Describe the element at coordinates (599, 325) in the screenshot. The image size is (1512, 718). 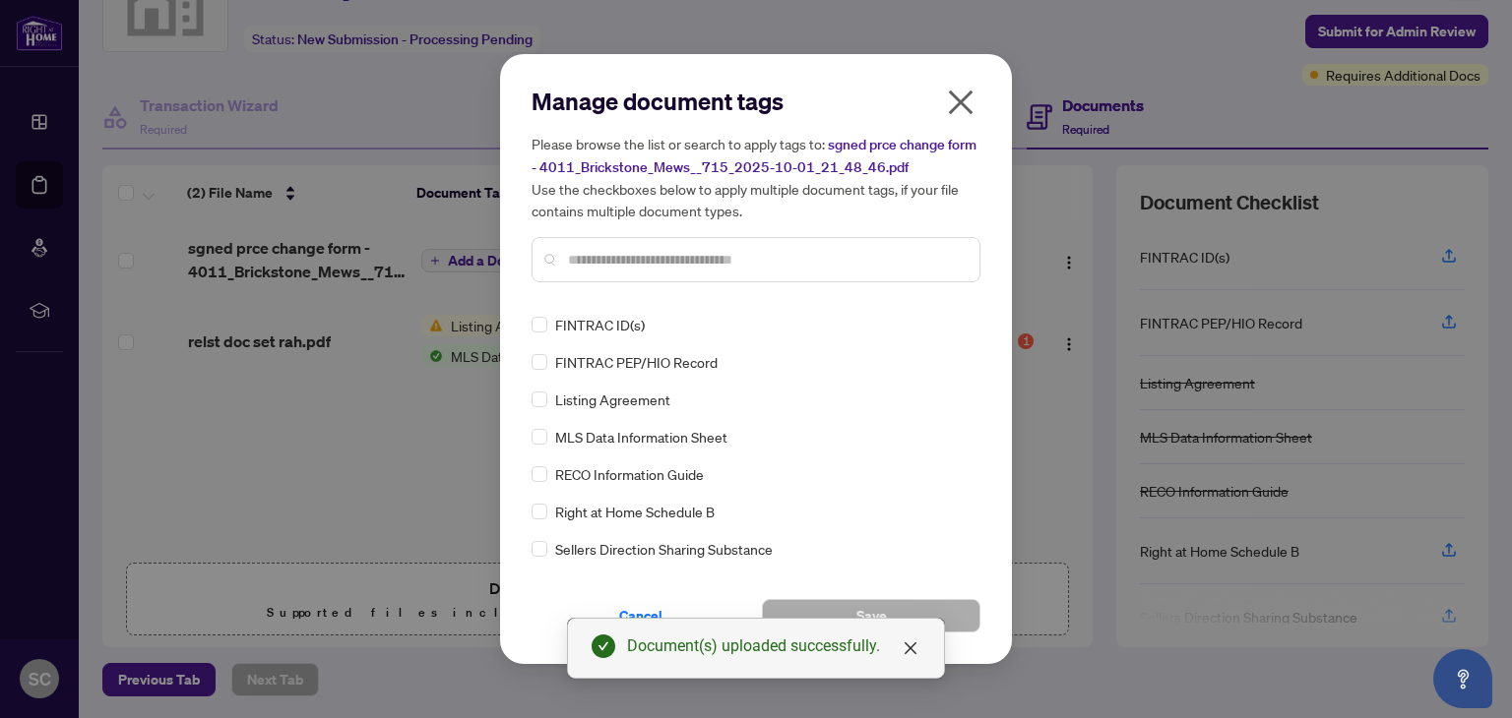
I see `span: FINTRAC ID(s)` at that location.